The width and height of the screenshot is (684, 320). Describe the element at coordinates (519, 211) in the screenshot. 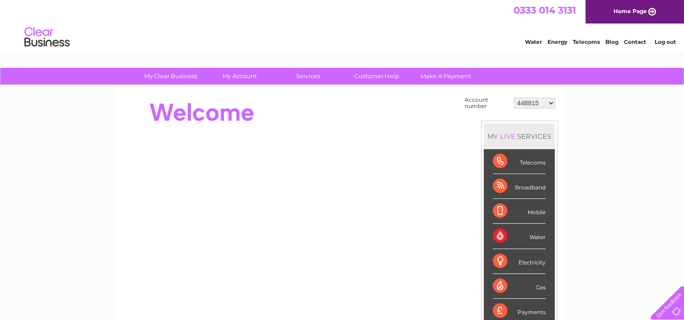

I see `div: Mobile` at that location.